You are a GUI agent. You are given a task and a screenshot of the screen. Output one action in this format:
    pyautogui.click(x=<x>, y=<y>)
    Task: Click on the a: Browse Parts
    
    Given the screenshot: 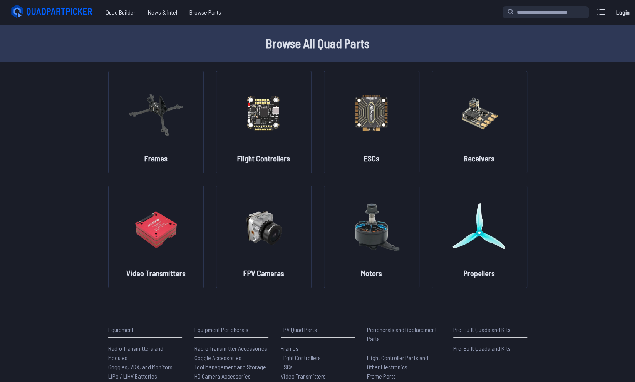 What is the action you would take?
    pyautogui.click(x=205, y=12)
    